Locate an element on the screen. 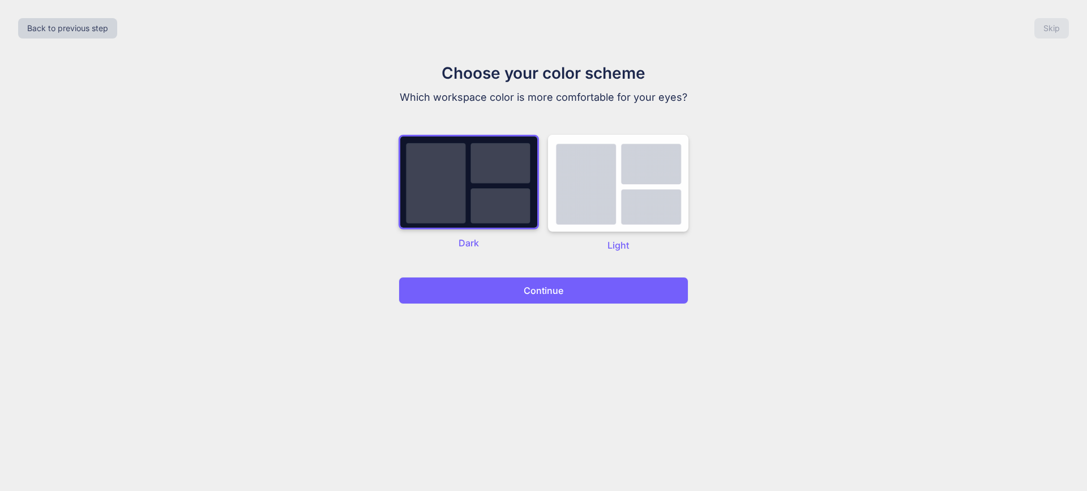  button: Skip is located at coordinates (1051, 28).